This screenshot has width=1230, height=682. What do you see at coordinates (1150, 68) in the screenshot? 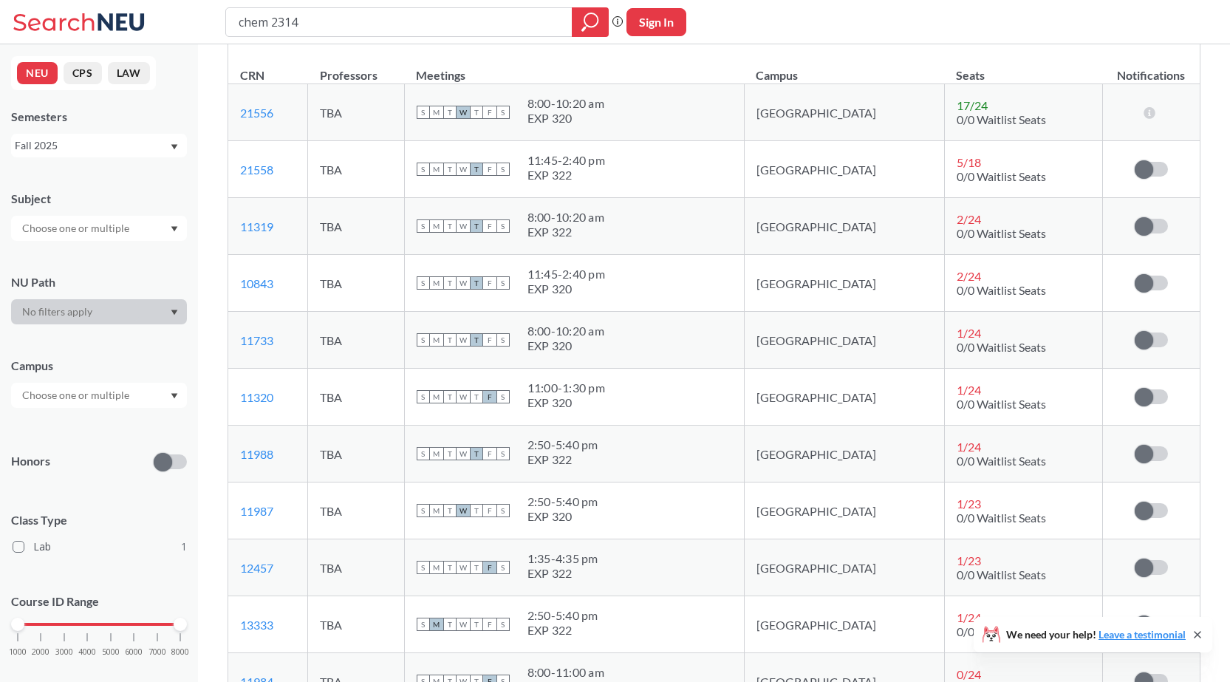
I see `th: Notifications` at bounding box center [1150, 68].